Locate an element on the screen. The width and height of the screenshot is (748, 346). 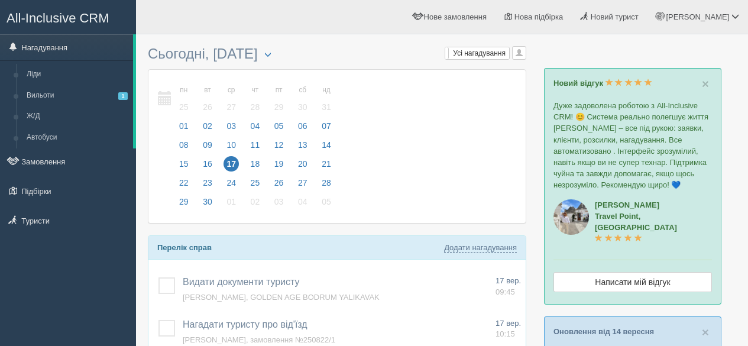
a: Вильоти1 is located at coordinates (77, 96).